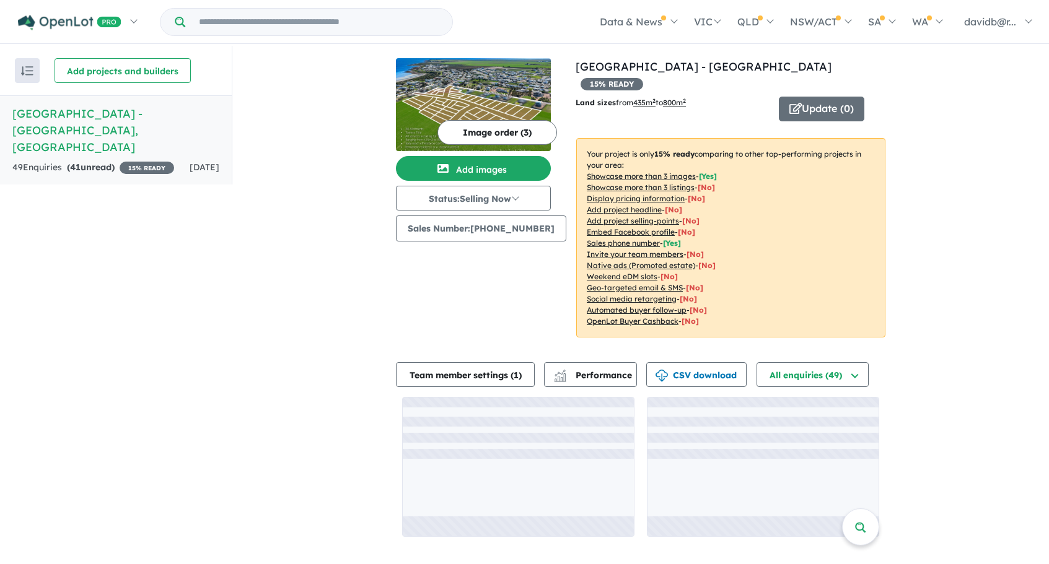 The height and width of the screenshot is (564, 1049). What do you see at coordinates (641, 265) in the screenshot?
I see `u: Native ads (Promoted estate)` at bounding box center [641, 265].